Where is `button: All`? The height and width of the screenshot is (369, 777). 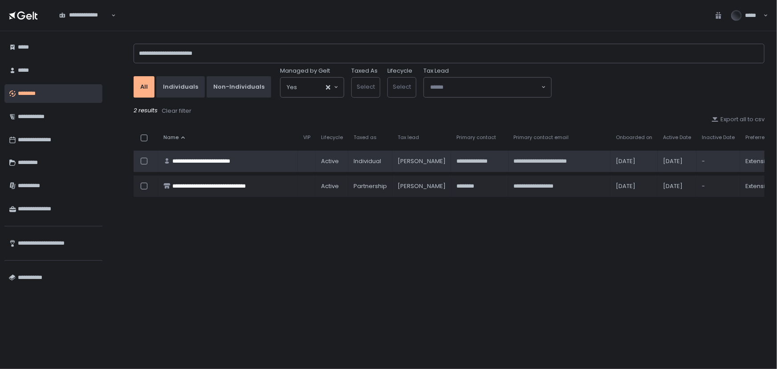 button: All is located at coordinates (144, 87).